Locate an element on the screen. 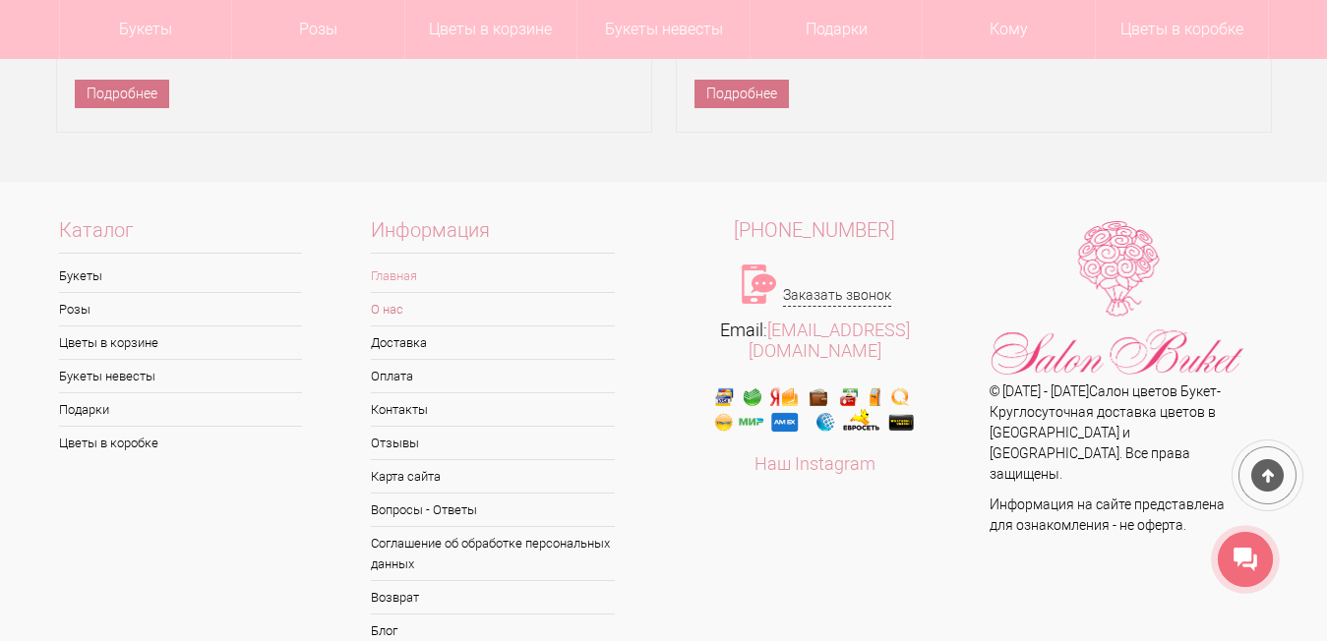  span: Информация на сайте представлена для ознакомления - не оферта. is located at coordinates (1107, 515).